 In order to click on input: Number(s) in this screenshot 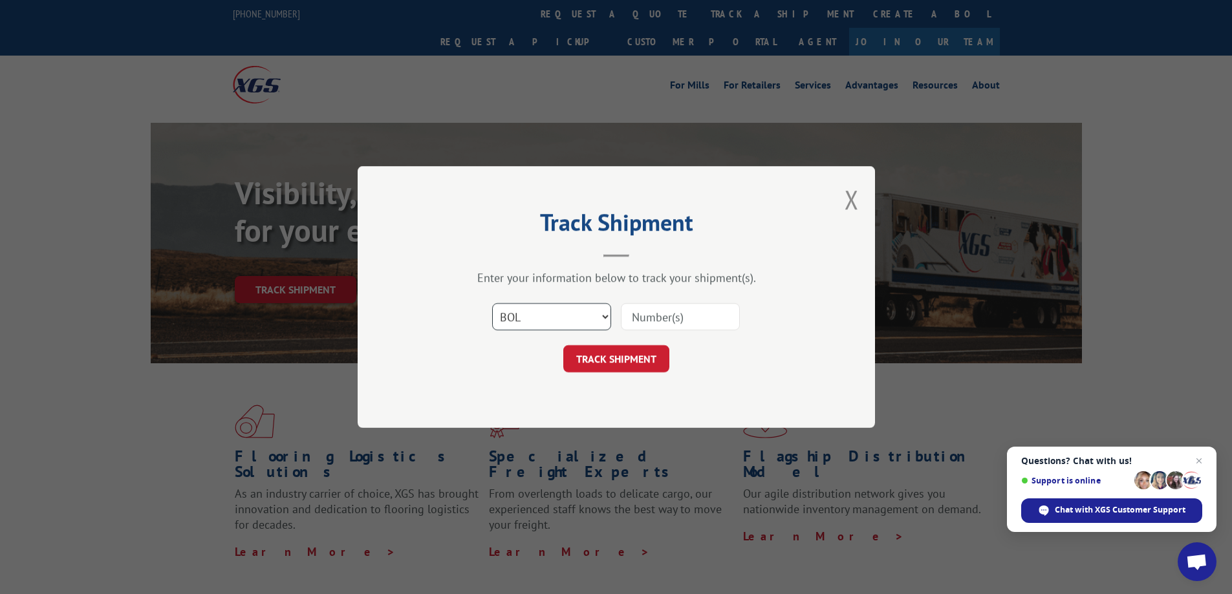, I will do `click(680, 317)`.